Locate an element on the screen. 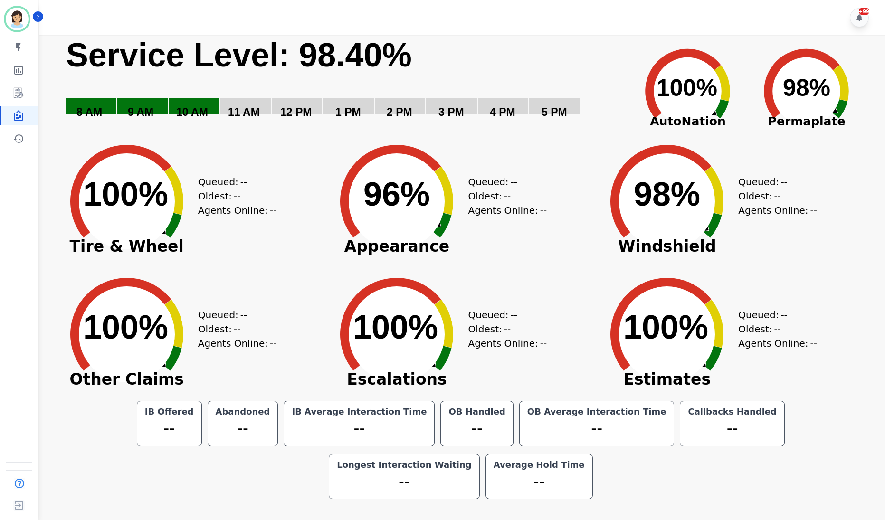 This screenshot has height=520, width=885. text: 96% is located at coordinates (397, 194).